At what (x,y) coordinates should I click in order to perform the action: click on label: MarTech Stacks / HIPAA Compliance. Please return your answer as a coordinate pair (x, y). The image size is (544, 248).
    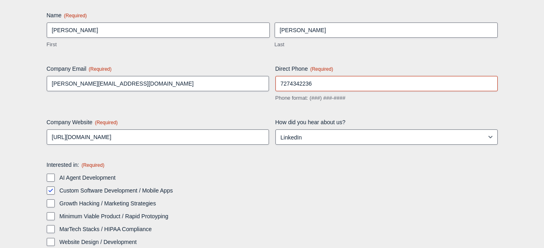
    Looking at the image, I should click on (279, 230).